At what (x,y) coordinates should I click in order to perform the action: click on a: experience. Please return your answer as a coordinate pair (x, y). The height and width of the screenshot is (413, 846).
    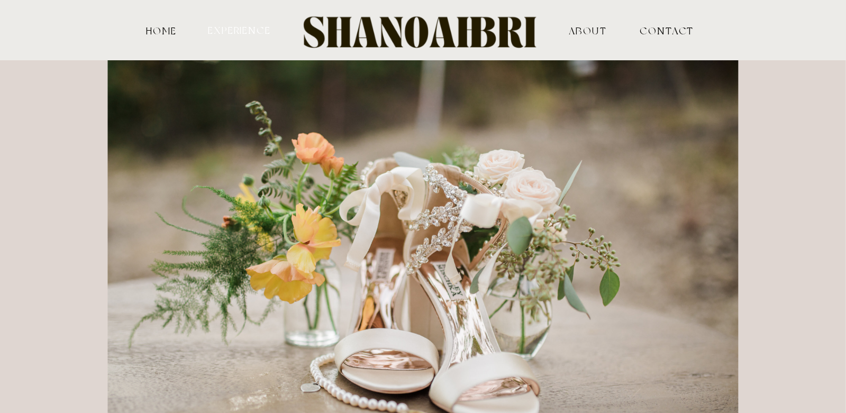
    Looking at the image, I should click on (240, 30).